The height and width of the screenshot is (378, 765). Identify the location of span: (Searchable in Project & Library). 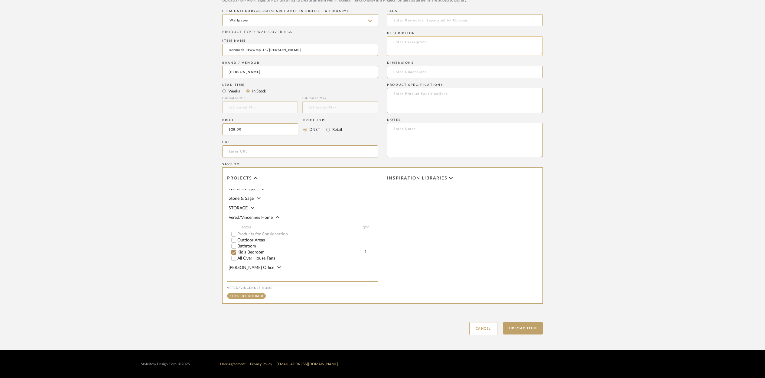
(309, 11).